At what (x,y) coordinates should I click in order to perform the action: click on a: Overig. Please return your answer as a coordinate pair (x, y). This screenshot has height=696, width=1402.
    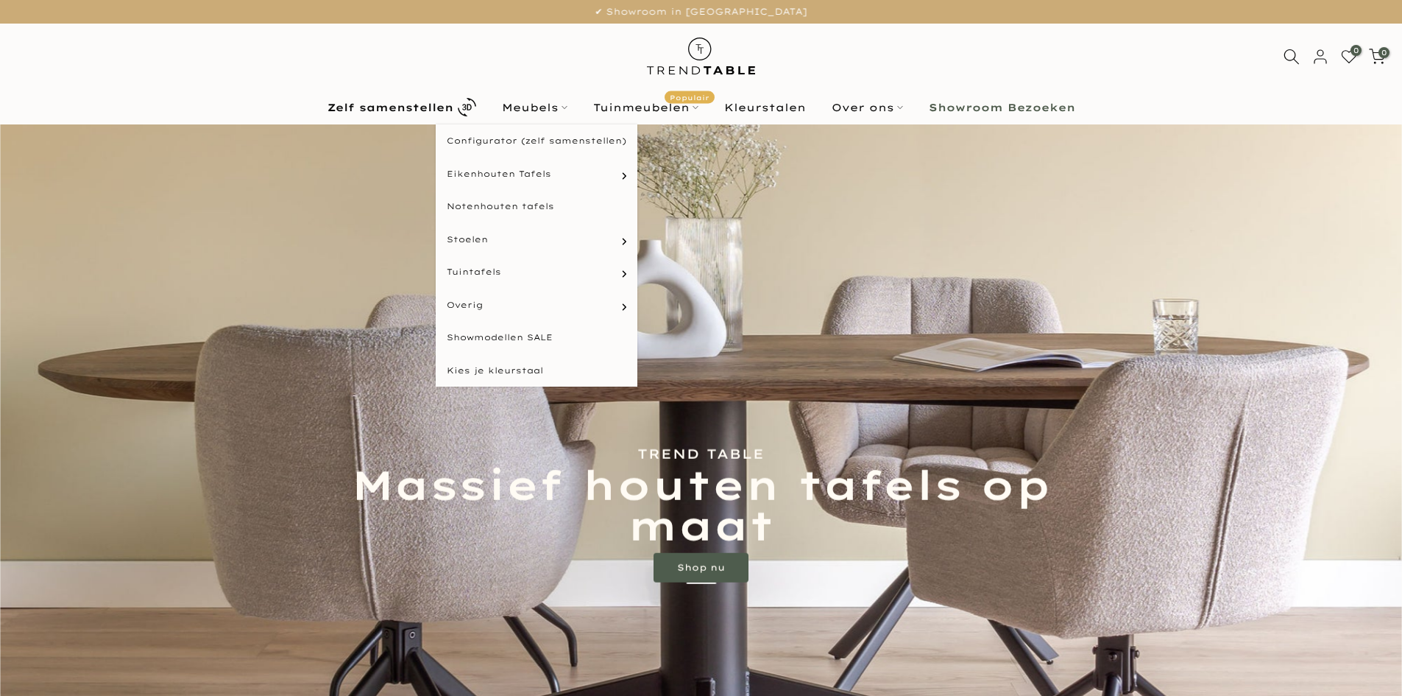
    Looking at the image, I should click on (537, 305).